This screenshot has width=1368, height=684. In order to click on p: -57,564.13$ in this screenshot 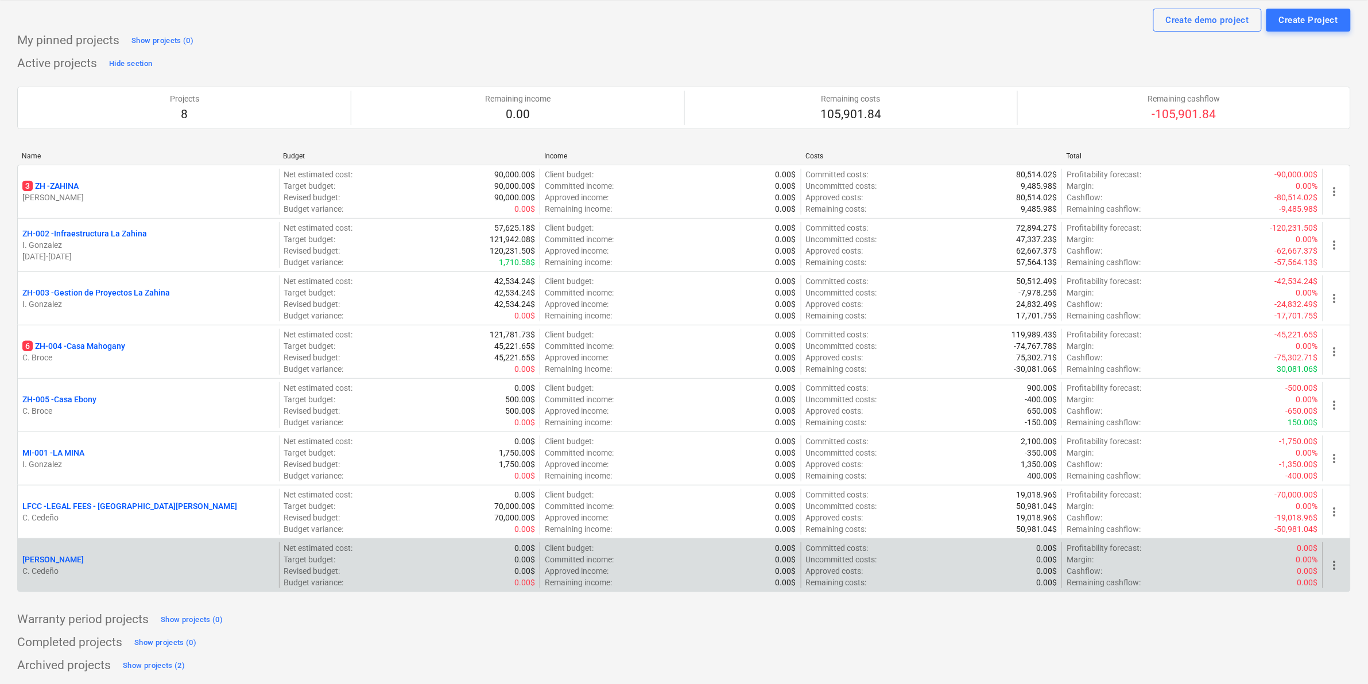, I will do `click(1296, 262)`.